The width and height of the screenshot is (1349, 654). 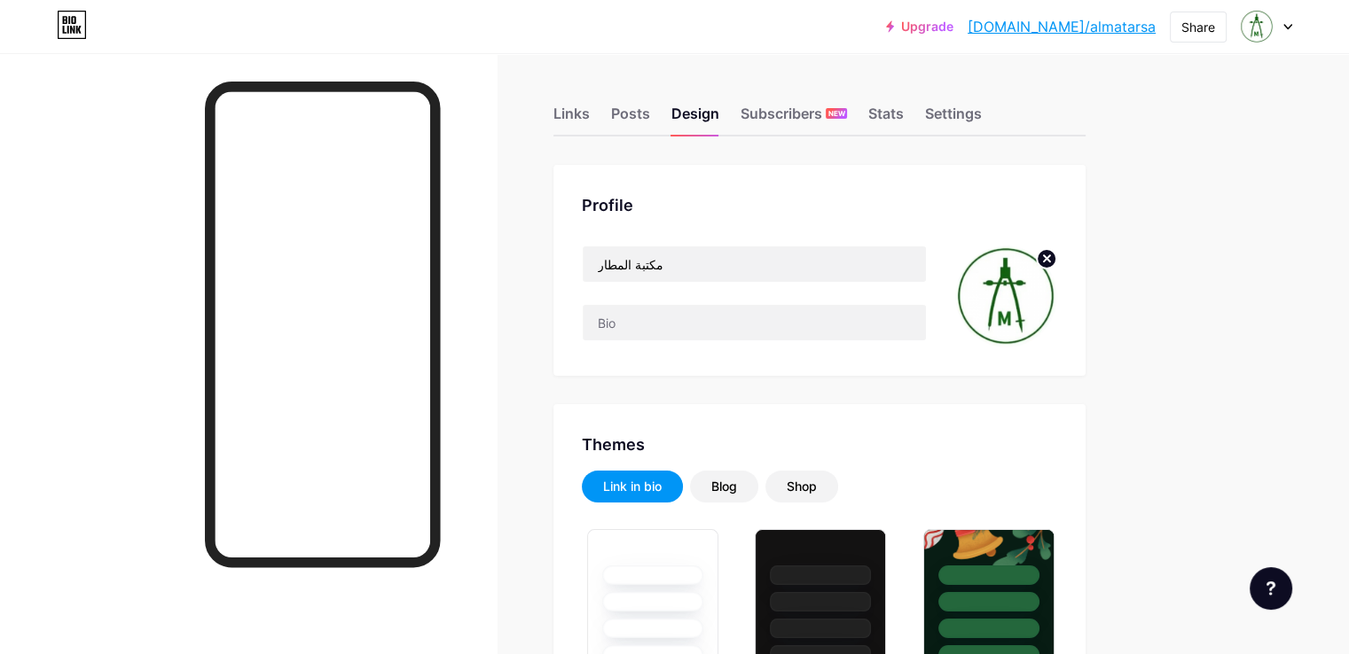 What do you see at coordinates (695, 119) in the screenshot?
I see `div: Design` at bounding box center [695, 119].